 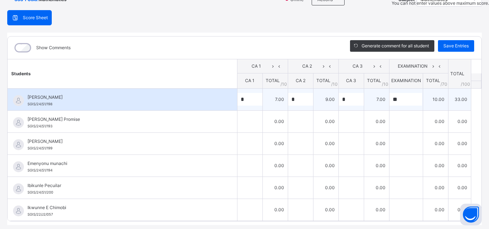 I want to click on span: Ibikunle Pecuilar, so click(x=124, y=186).